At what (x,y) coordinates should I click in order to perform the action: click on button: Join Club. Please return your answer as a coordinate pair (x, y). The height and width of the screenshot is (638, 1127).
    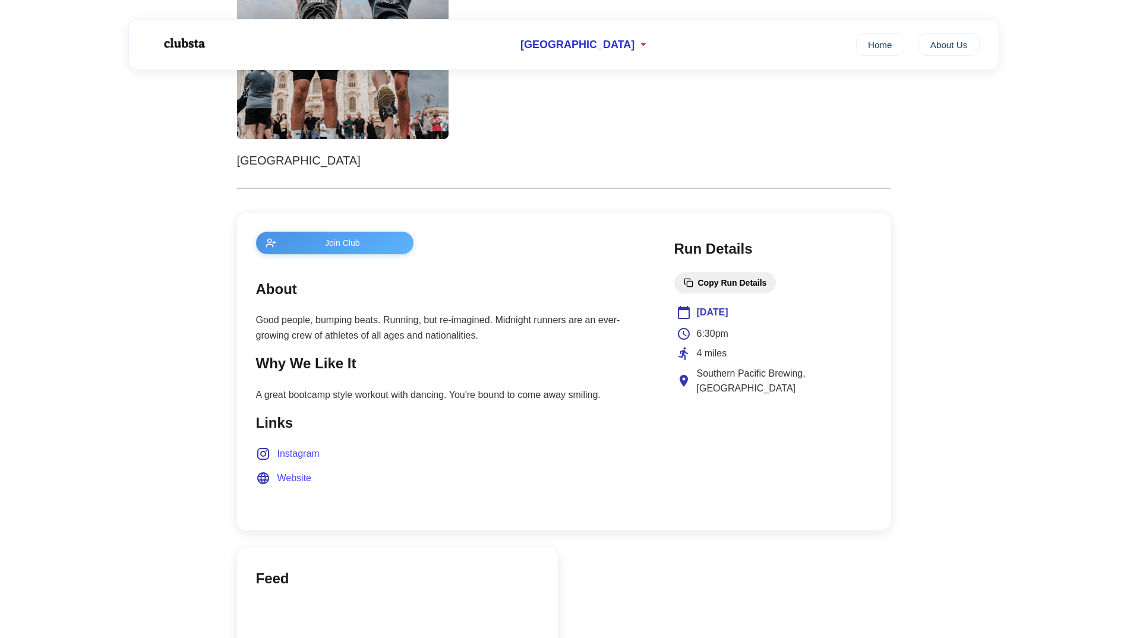
    Looking at the image, I should click on (335, 243).